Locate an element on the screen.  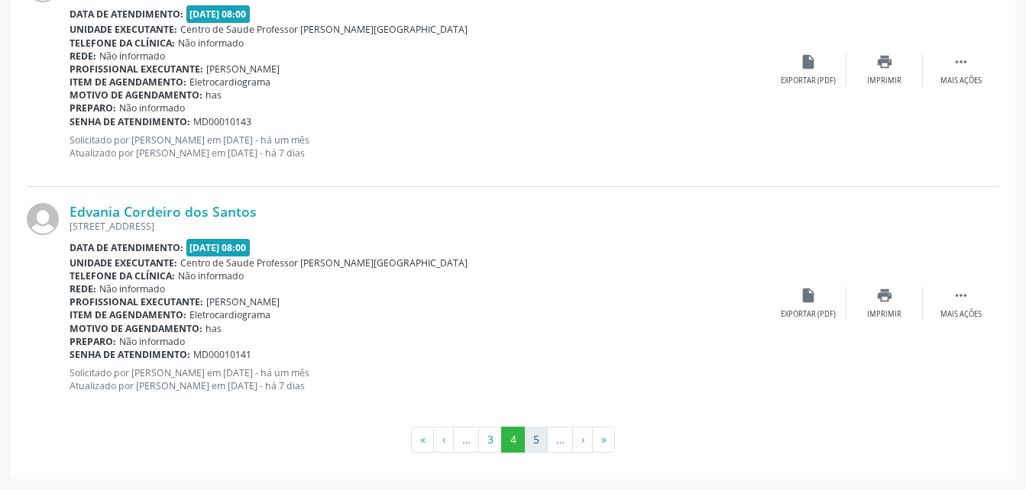
button: Go to page 5 is located at coordinates (535, 440).